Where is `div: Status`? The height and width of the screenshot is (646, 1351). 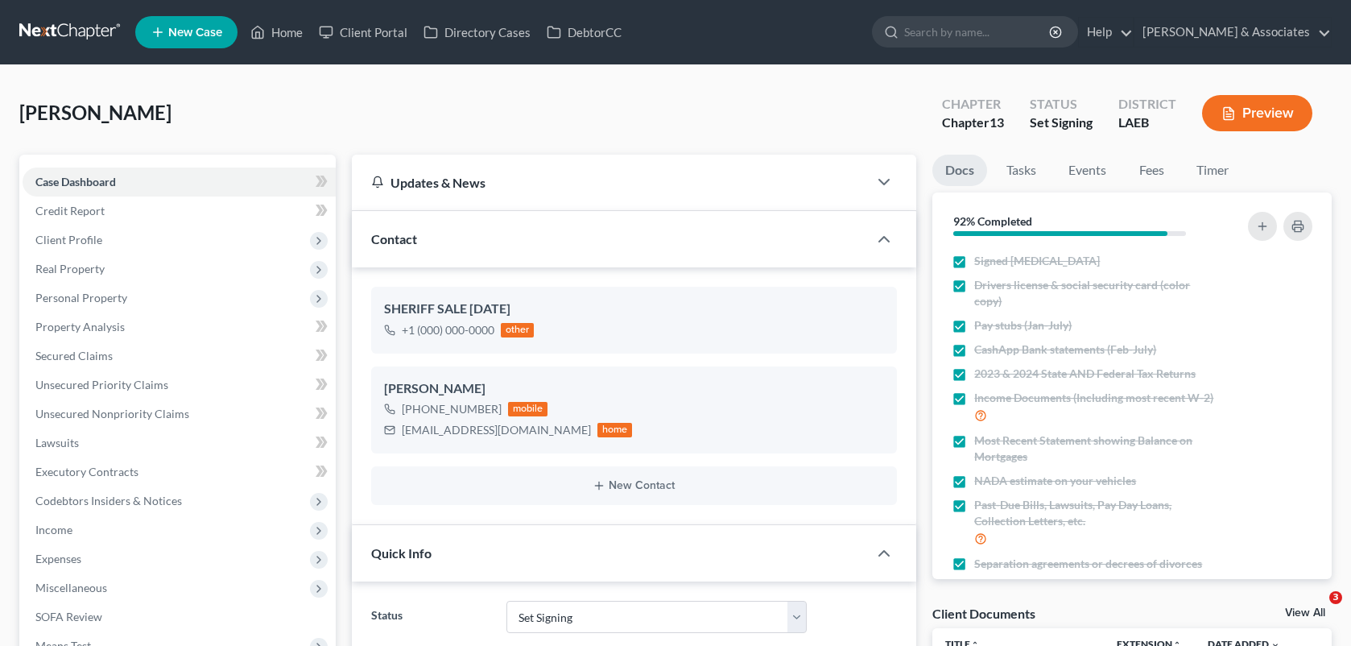
div: Status is located at coordinates (1061, 104).